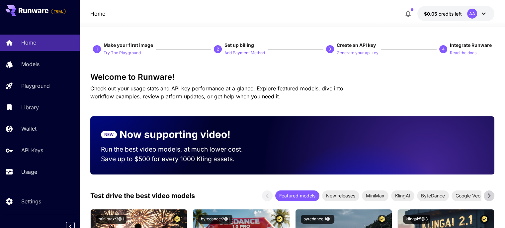 This screenshot has width=505, height=228. What do you see at coordinates (178, 149) in the screenshot?
I see `p: Run the best video models, at much lower cost.` at bounding box center [178, 149].